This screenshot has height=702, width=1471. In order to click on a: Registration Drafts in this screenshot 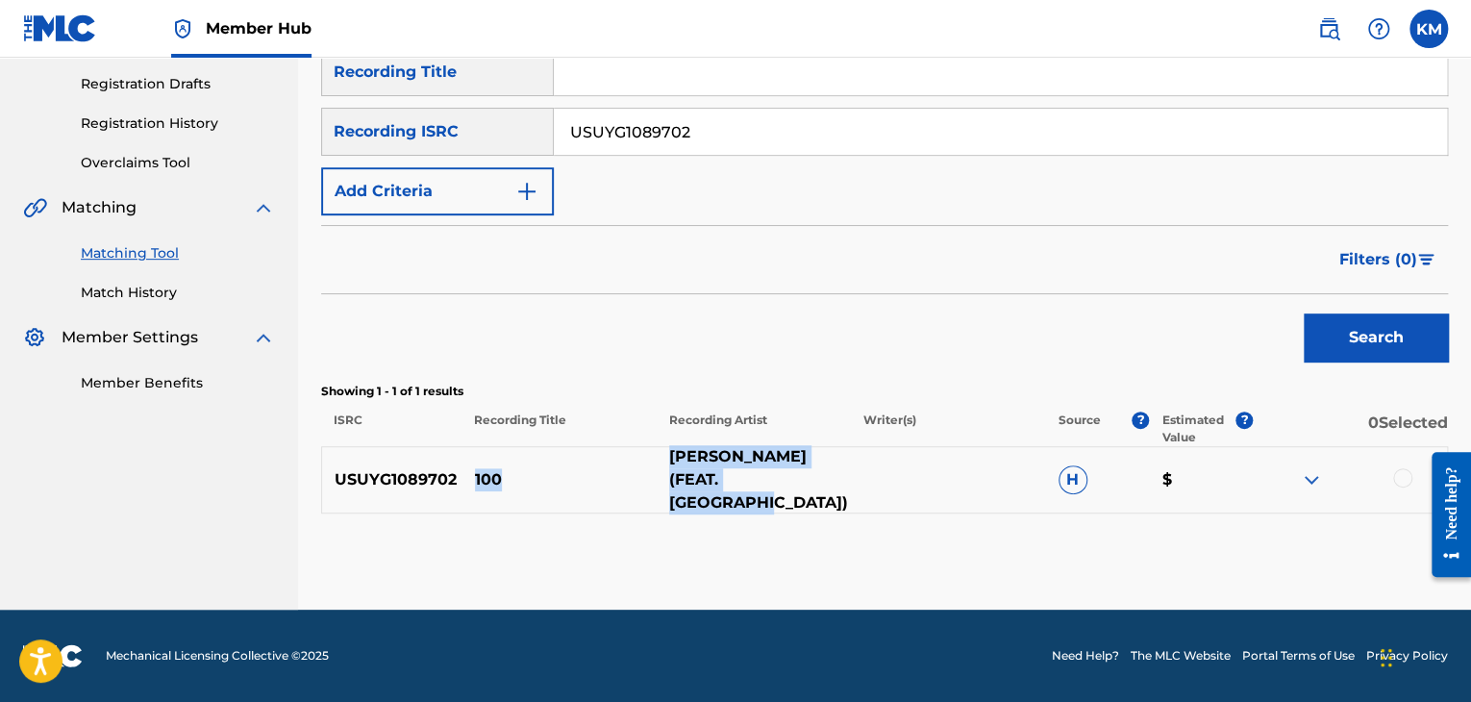, I will do `click(178, 84)`.